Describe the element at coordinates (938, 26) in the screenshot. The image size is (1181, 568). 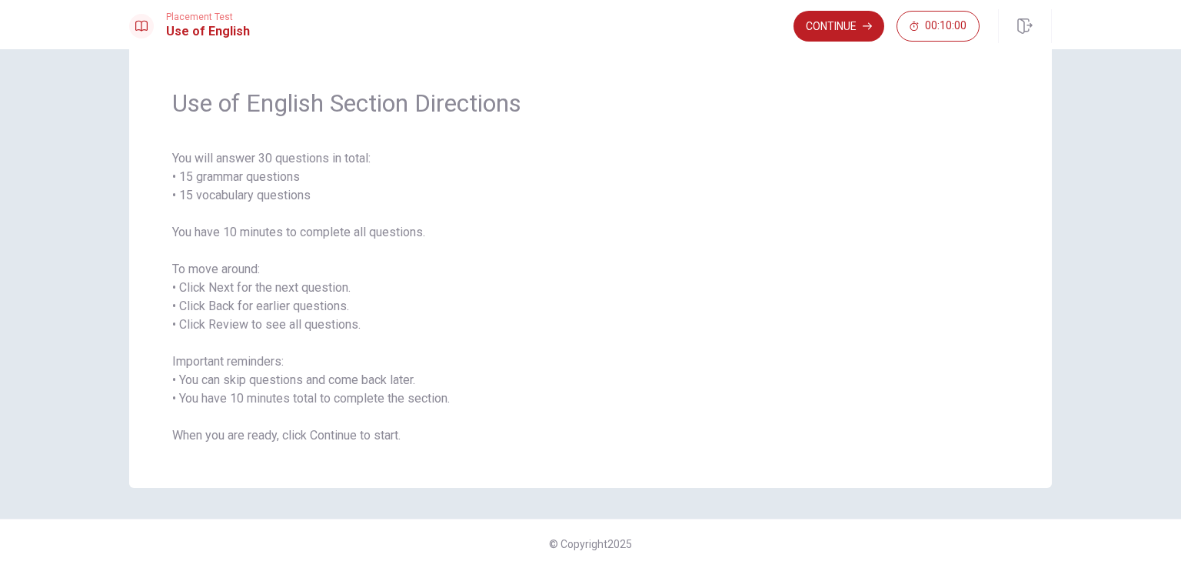
I see `button: 00:10:00` at that location.